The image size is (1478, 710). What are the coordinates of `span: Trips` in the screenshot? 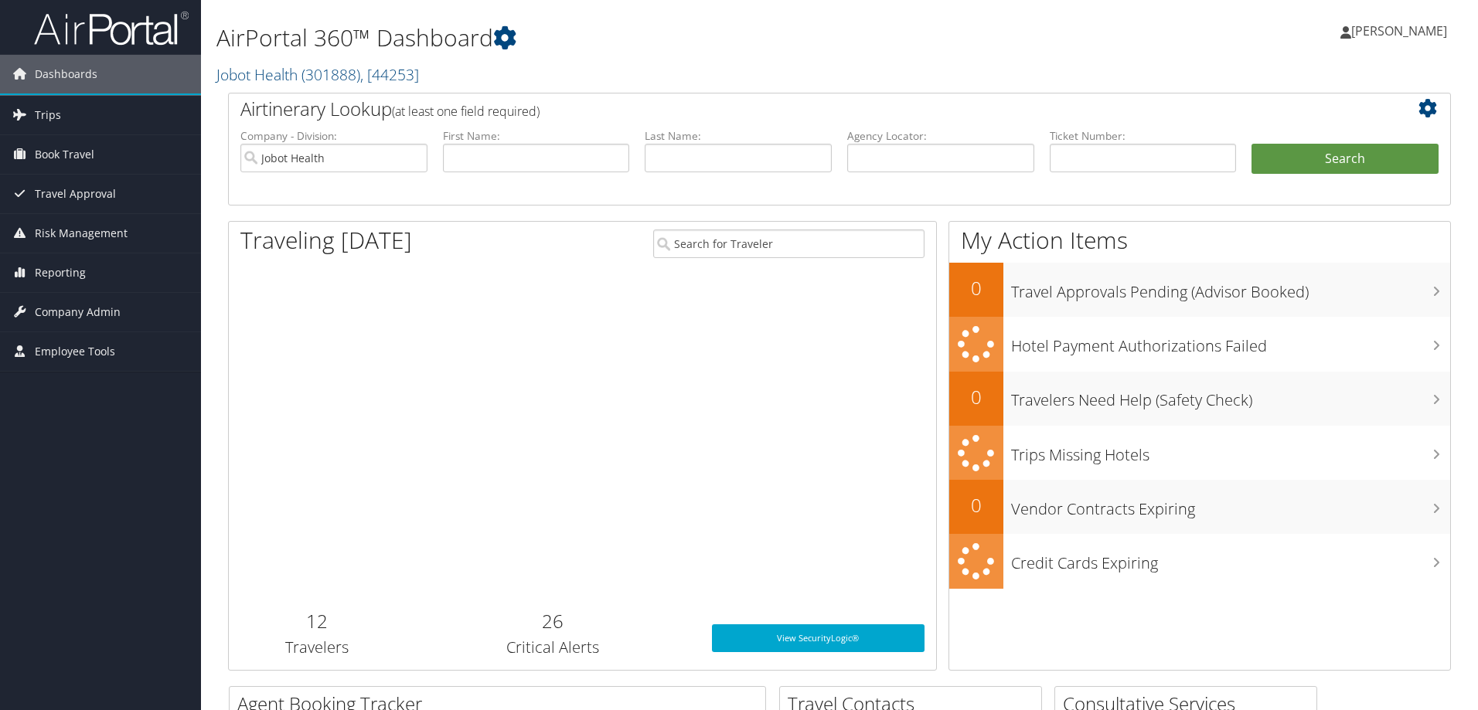 It's located at (48, 115).